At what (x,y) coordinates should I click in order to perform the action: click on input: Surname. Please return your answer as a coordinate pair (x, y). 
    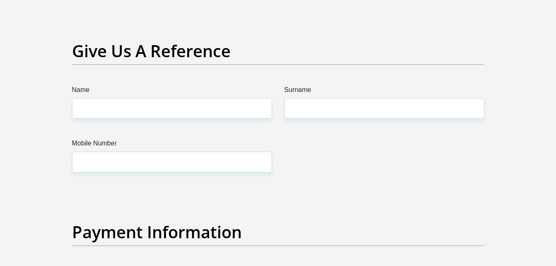
    Looking at the image, I should click on (384, 108).